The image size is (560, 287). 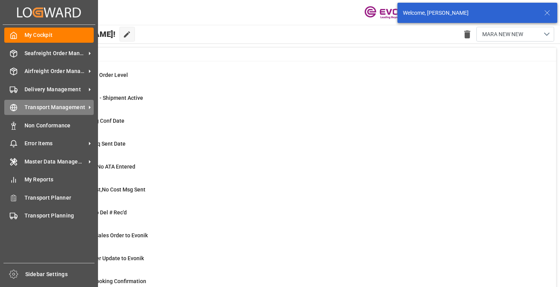 I want to click on a: My Reports, so click(x=49, y=180).